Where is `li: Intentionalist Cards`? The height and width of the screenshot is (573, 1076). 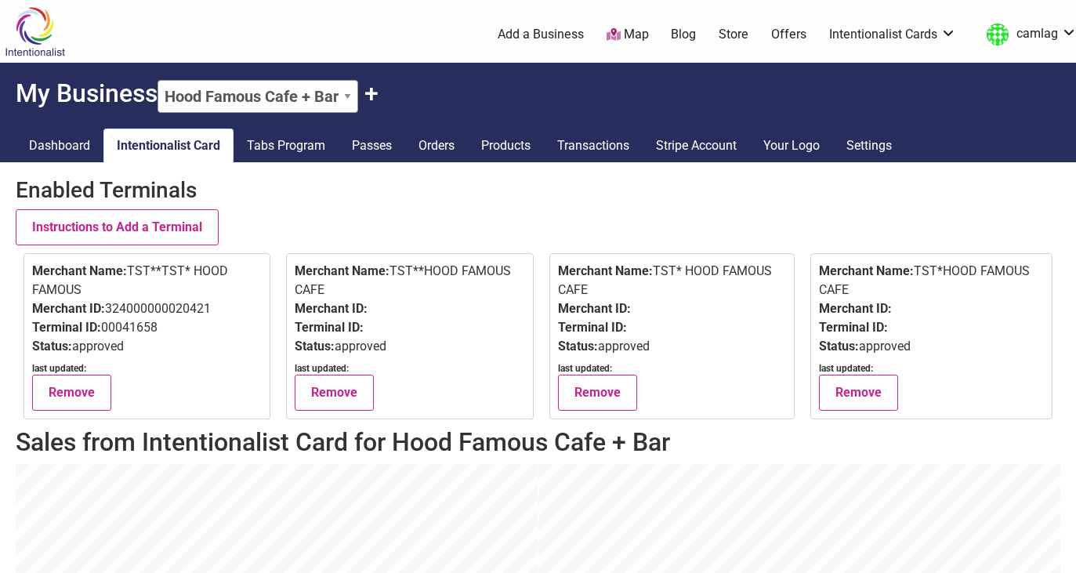
li: Intentionalist Cards is located at coordinates (893, 34).